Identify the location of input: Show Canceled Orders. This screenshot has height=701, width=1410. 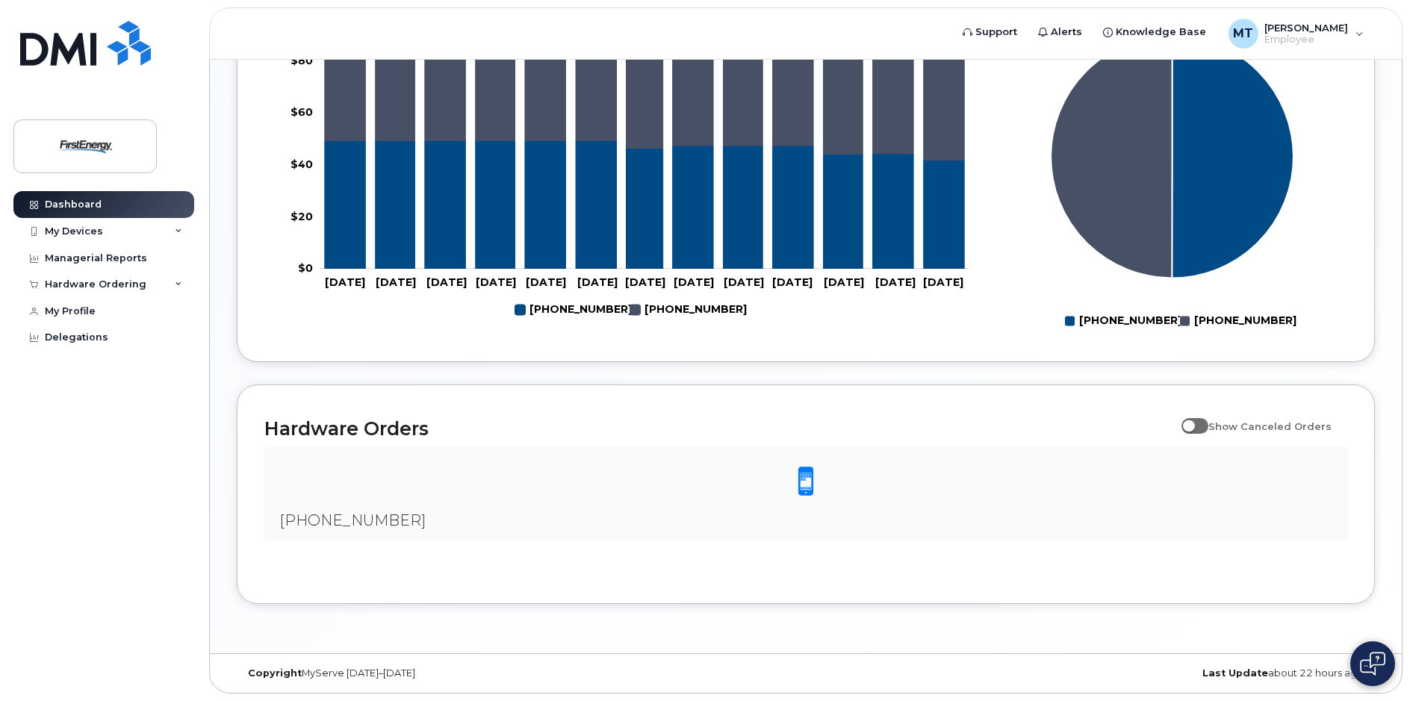
(1187, 418).